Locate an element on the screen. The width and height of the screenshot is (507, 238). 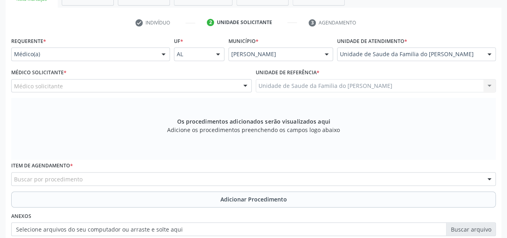
label: Unidade de referência is located at coordinates (287, 73).